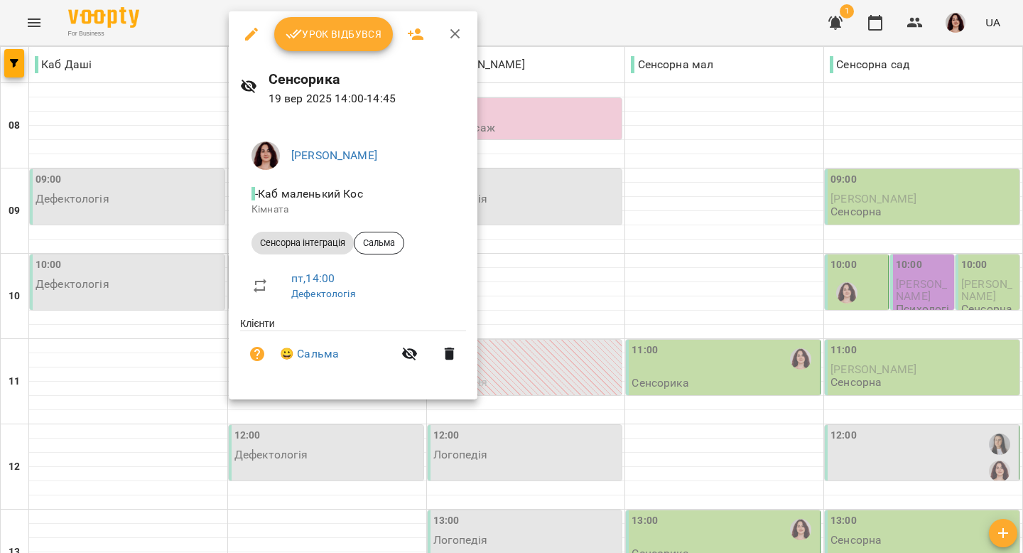  What do you see at coordinates (313, 278) in the screenshot?
I see `a: пт , 14:00` at bounding box center [313, 278].